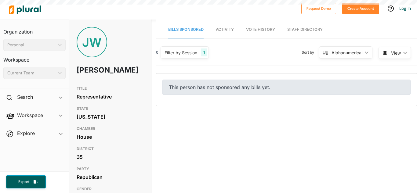  Describe the element at coordinates (110, 109) in the screenshot. I see `h3: STATE` at that location.